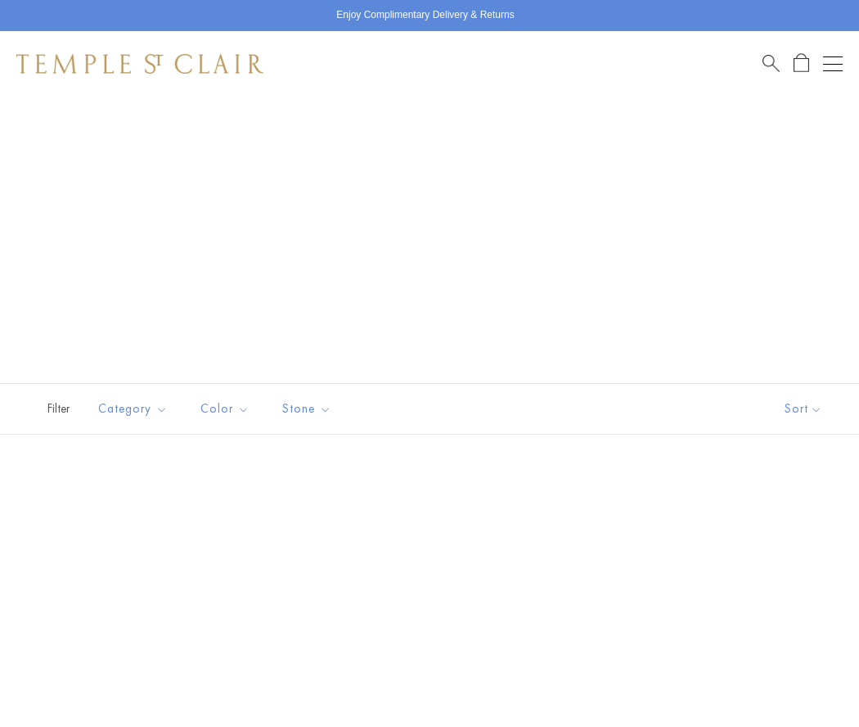  I want to click on button: Open navigation, so click(833, 64).